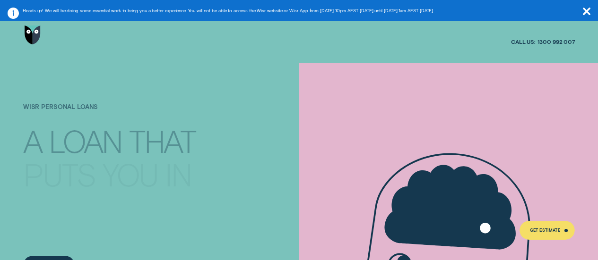 Image resolution: width=598 pixels, height=260 pixels. Describe the element at coordinates (556, 42) in the screenshot. I see `span: 1300 992 007` at that location.